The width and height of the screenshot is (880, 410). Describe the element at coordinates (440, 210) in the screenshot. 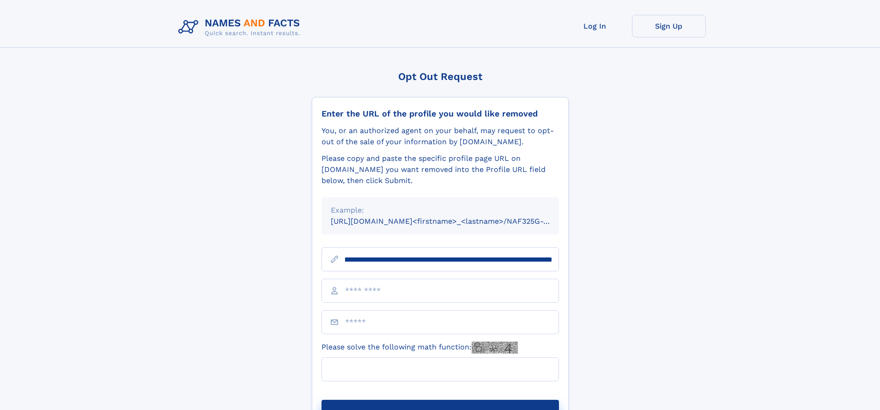

I see `div: Example:` at that location.